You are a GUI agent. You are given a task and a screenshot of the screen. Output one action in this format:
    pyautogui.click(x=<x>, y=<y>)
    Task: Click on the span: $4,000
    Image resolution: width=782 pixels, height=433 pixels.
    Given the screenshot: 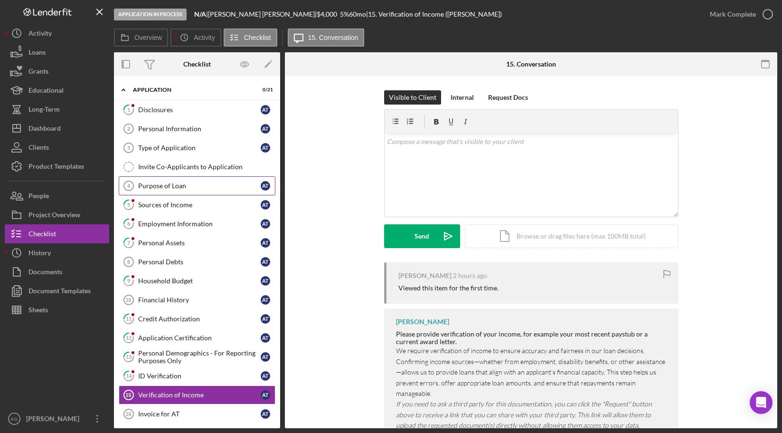 What is the action you would take?
    pyautogui.click(x=327, y=14)
    